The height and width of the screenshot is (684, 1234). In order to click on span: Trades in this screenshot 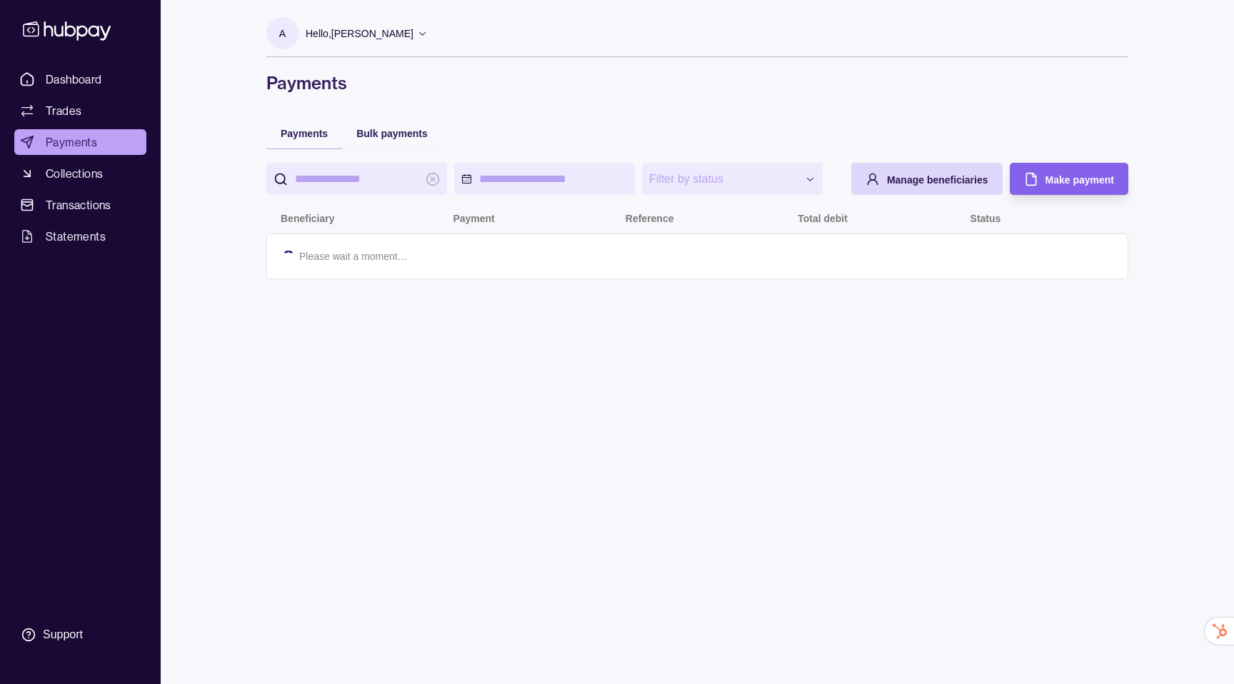, I will do `click(64, 111)`.